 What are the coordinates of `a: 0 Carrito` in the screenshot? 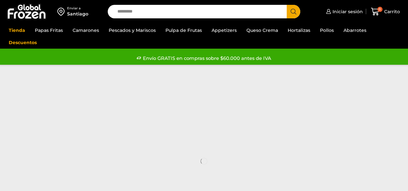 It's located at (386, 12).